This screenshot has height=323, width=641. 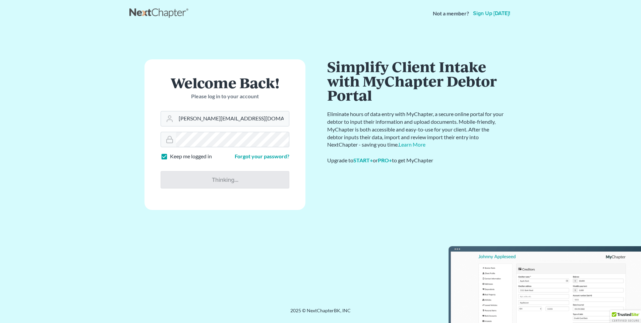 What do you see at coordinates (225, 180) in the screenshot?
I see `input: Thinking...` at bounding box center [225, 180].